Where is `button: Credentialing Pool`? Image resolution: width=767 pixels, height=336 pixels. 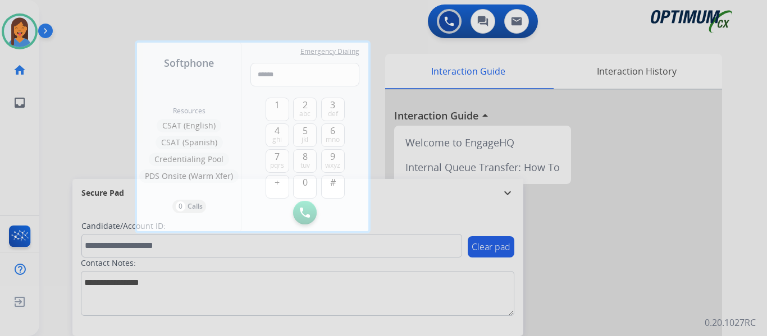 button: Credentialing Pool is located at coordinates (189, 159).